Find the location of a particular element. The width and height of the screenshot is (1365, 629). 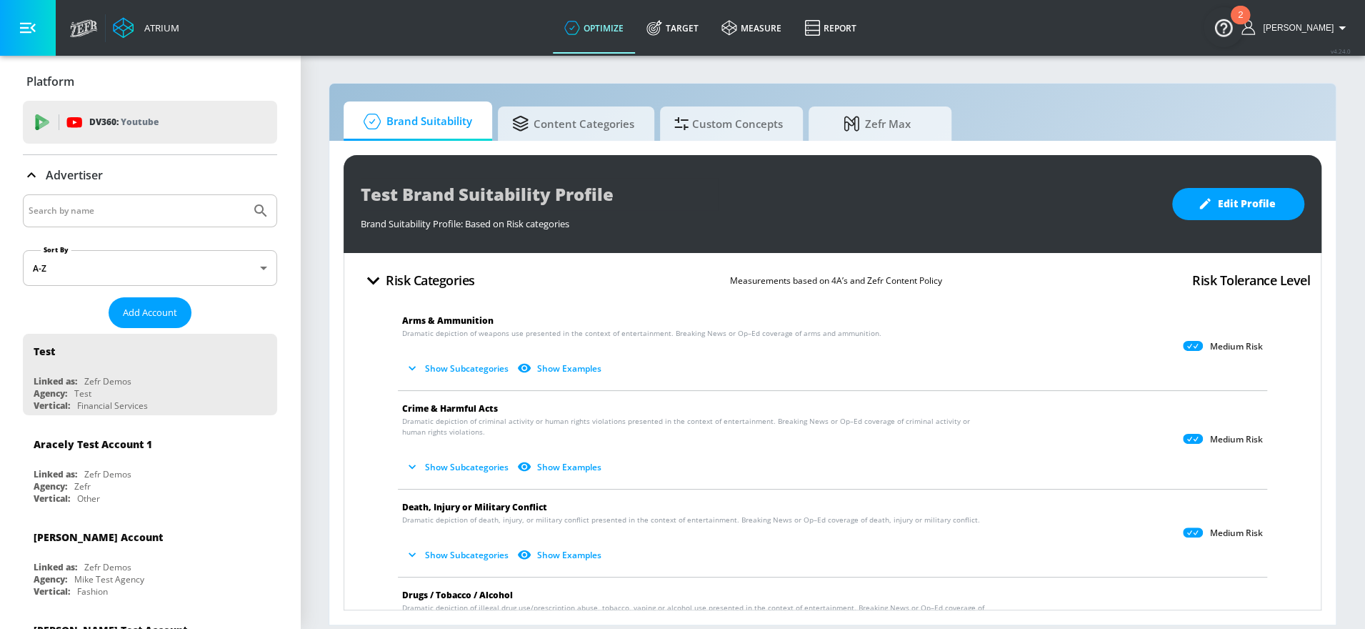

a: measure is located at coordinates (752, 28).